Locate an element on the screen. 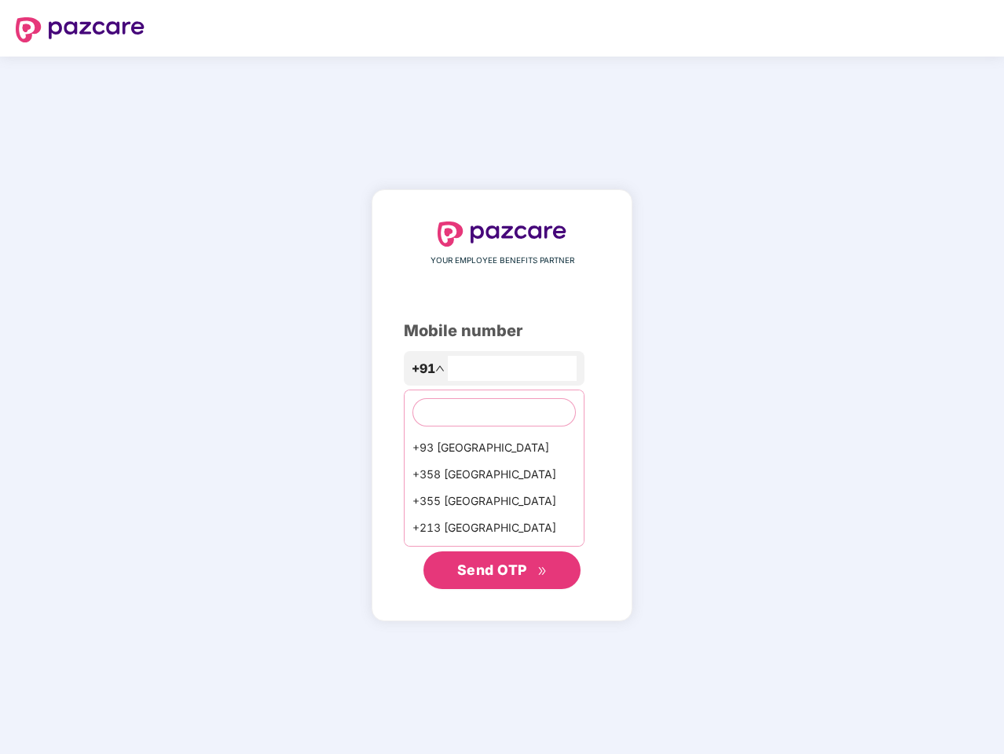 The width and height of the screenshot is (1004, 754). button: Send OTPdouble-right is located at coordinates (502, 570).